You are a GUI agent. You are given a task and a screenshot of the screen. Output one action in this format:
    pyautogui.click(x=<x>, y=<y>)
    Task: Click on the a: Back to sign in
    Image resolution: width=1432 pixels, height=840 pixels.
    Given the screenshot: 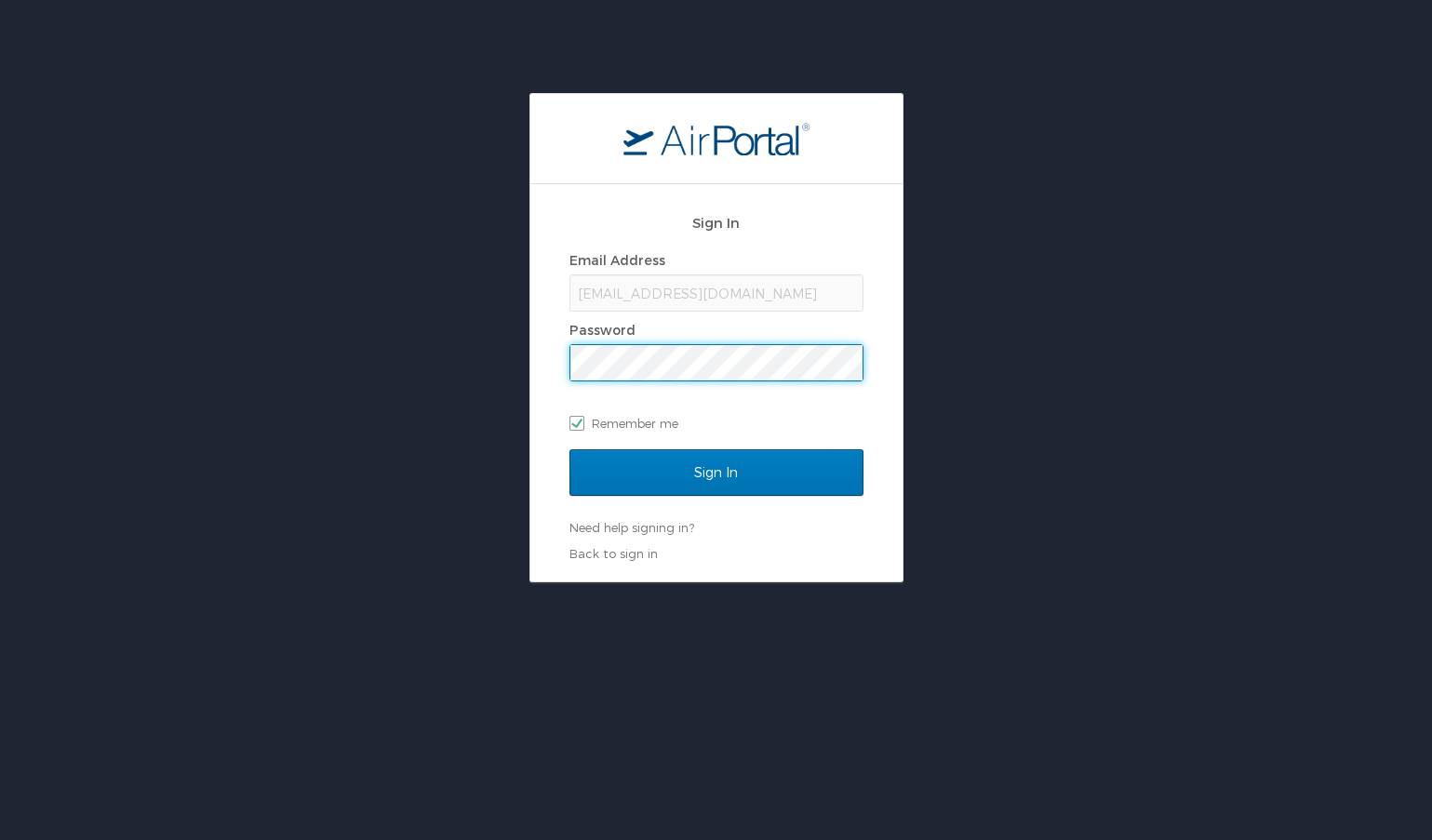 What is the action you would take?
    pyautogui.click(x=613, y=554)
    